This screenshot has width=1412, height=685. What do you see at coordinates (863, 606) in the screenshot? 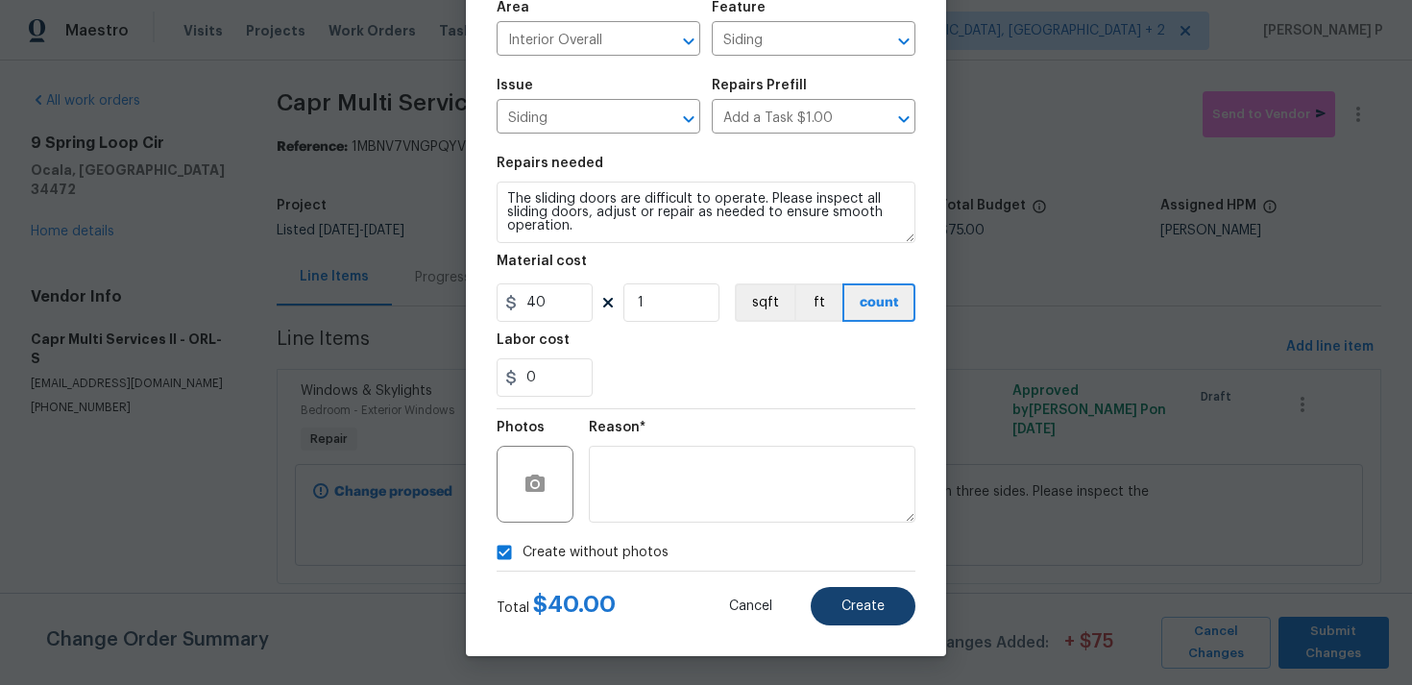
I see `span: Create` at bounding box center [863, 606].